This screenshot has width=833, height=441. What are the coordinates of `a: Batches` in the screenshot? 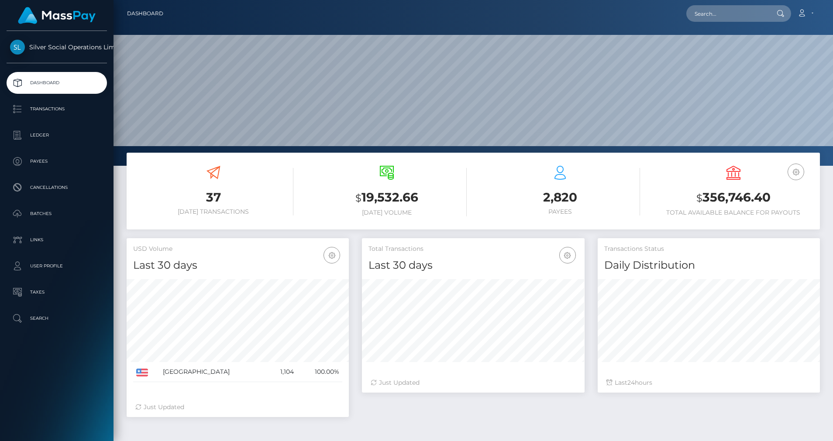 It's located at (57, 214).